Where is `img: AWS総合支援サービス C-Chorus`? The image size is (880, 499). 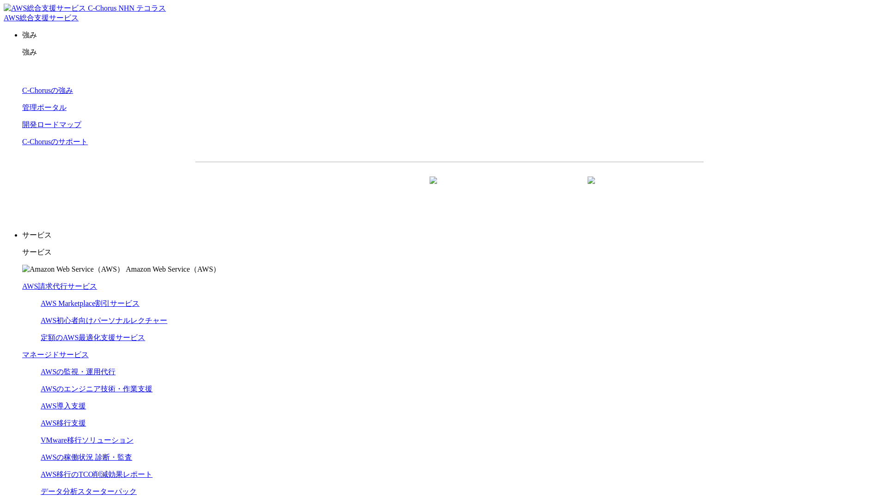
img: AWS総合支援サービス C-Chorus is located at coordinates (60, 8).